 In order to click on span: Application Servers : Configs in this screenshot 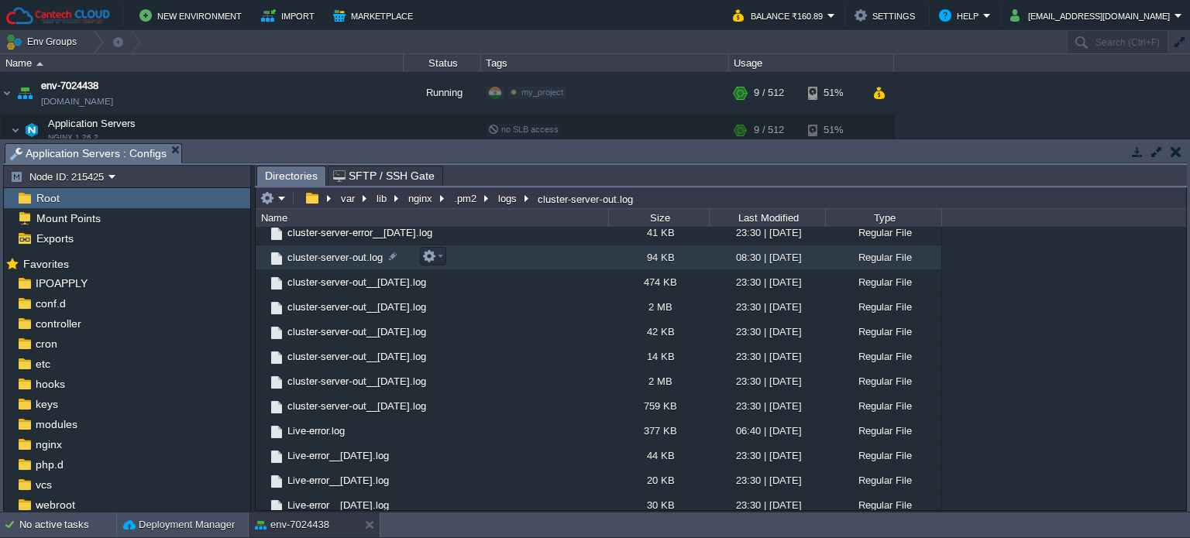, I will do `click(88, 153)`.